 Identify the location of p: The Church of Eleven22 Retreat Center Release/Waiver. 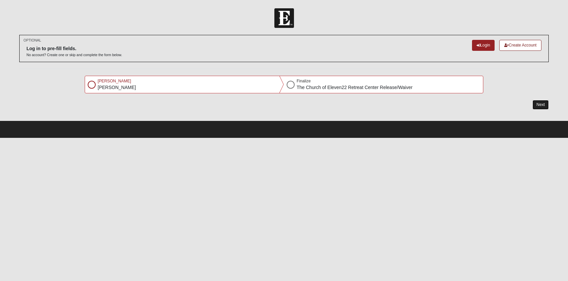
(354, 87).